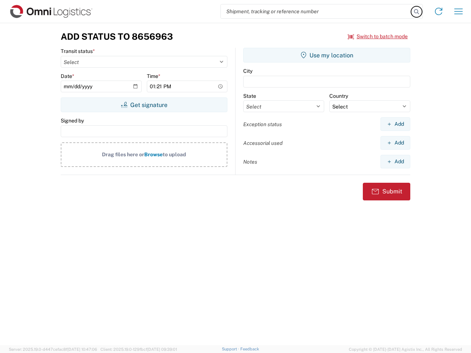 This screenshot has width=471, height=353. I want to click on input: Shipment, tracking or reference number, so click(316, 11).